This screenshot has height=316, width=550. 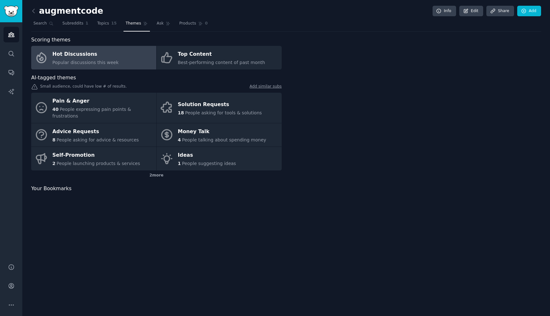 What do you see at coordinates (207, 155) in the screenshot?
I see `div: Ideas` at bounding box center [207, 155].